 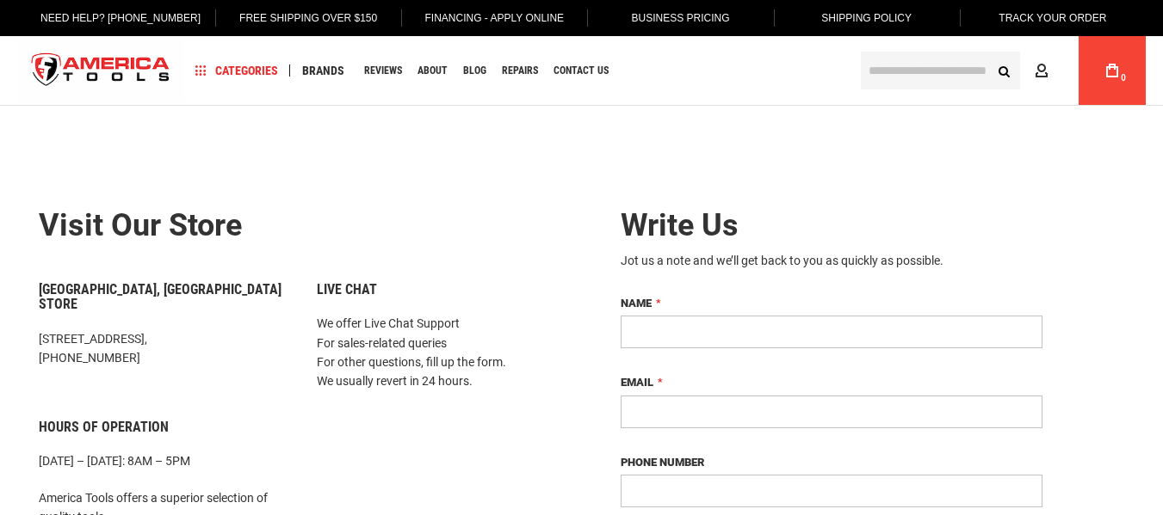 What do you see at coordinates (474, 71) in the screenshot?
I see `span: Blog` at bounding box center [474, 71].